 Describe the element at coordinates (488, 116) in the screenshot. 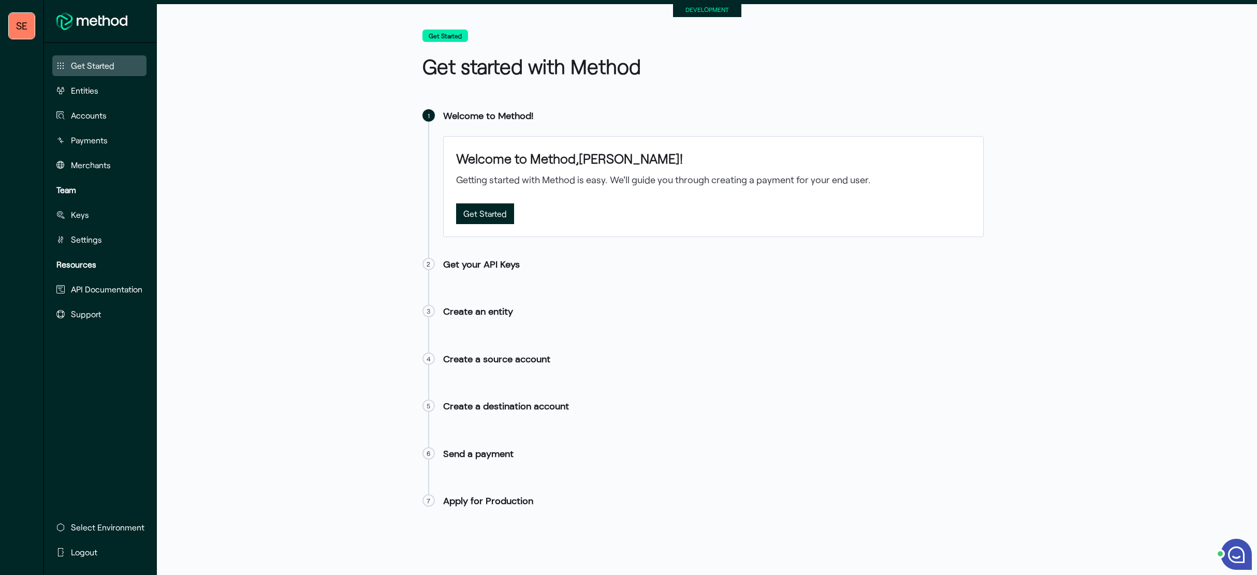

I see `p: Welcome to Method!` at that location.